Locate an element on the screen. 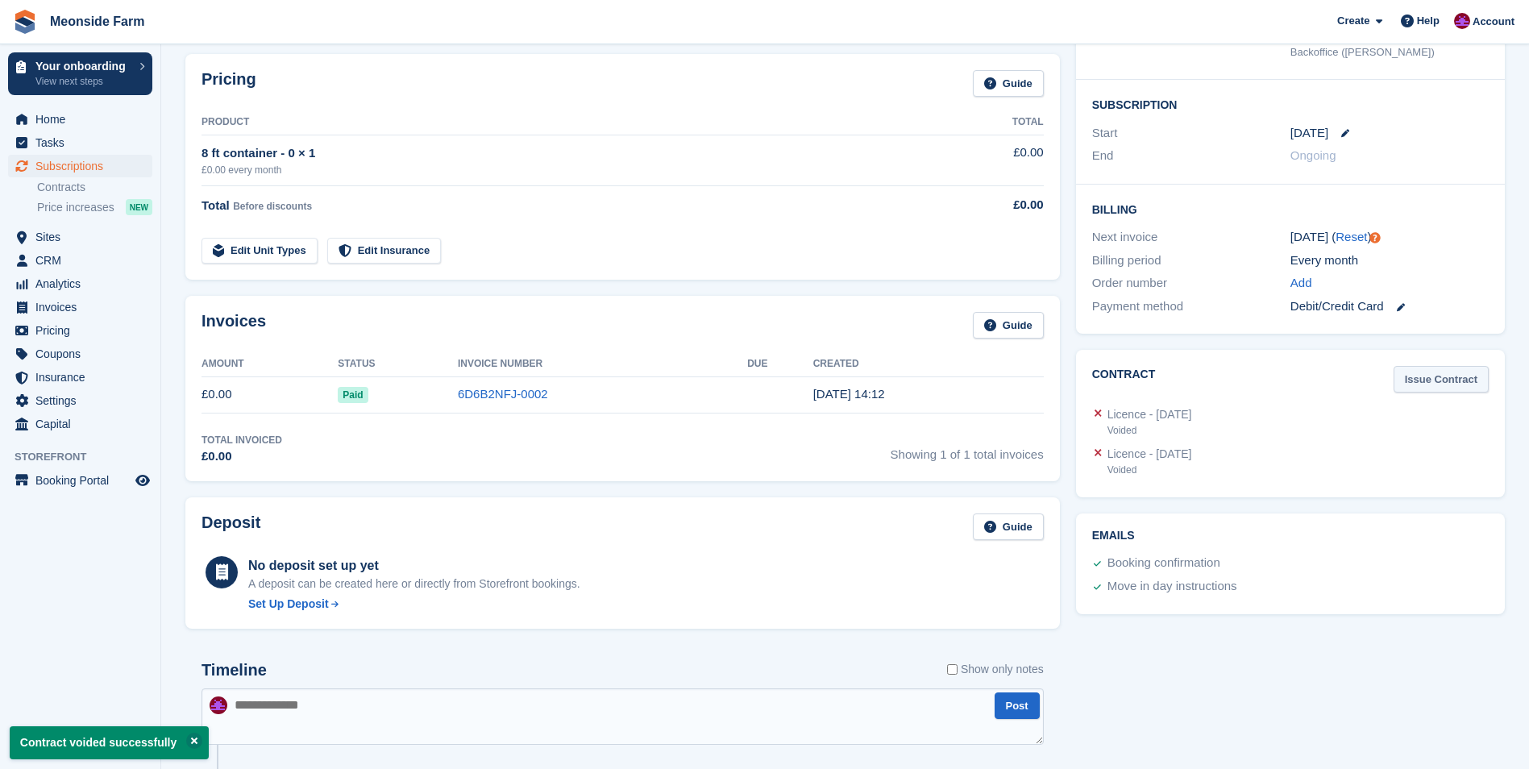  span: Analytics is located at coordinates (84, 284).